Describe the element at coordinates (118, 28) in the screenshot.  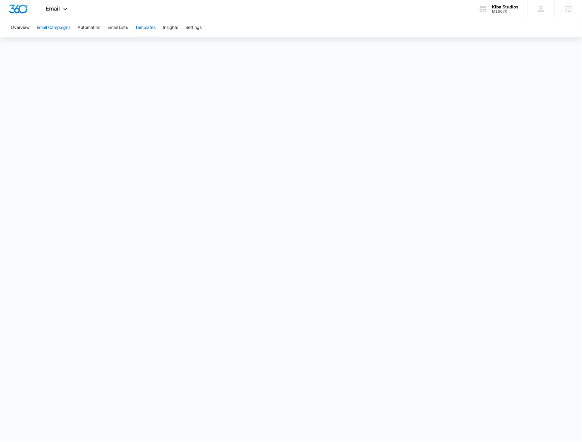
I see `button: Email Lists` at that location.